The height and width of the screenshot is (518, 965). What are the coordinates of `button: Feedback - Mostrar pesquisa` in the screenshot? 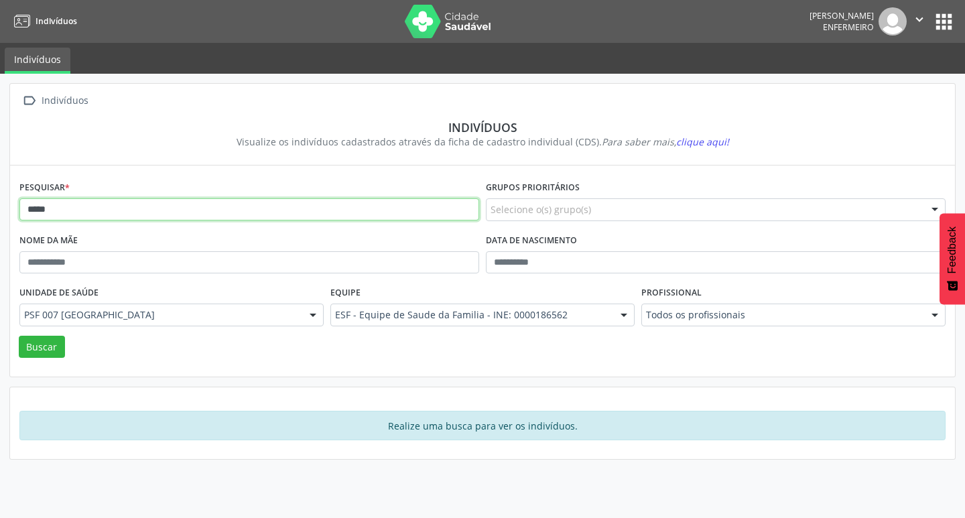 It's located at (952, 259).